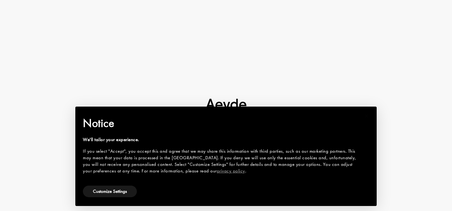 The image size is (452, 211). What do you see at coordinates (226, 106) in the screenshot?
I see `img: footer-logo.svg` at bounding box center [226, 106].